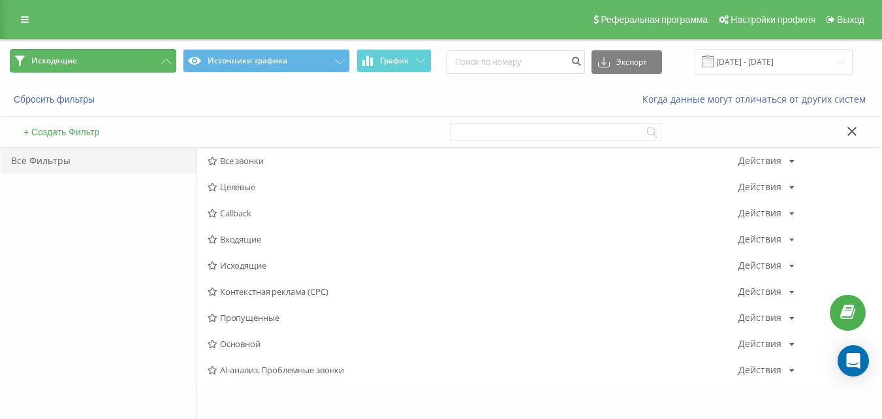 This screenshot has height=419, width=882. What do you see at coordinates (56, 99) in the screenshot?
I see `button: Сбросить фильтры` at bounding box center [56, 99].